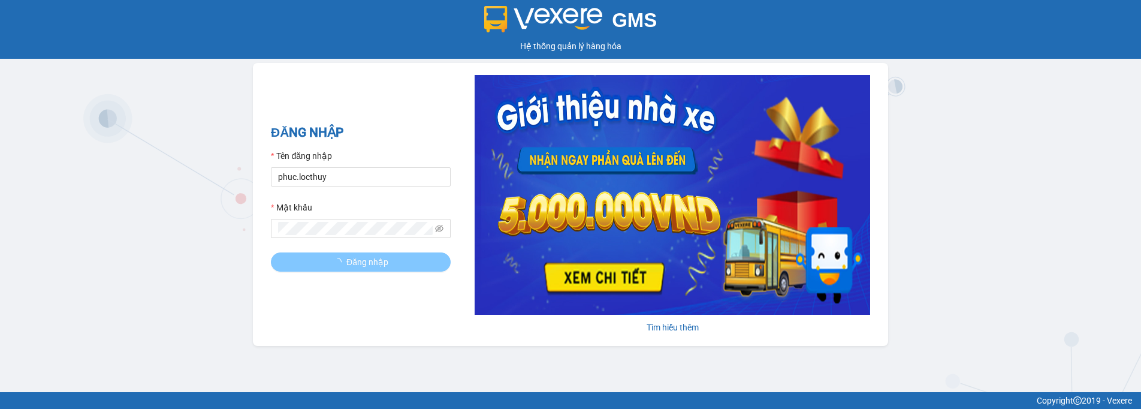 This screenshot has width=1141, height=409. Describe the element at coordinates (361, 132) in the screenshot. I see `h2: ĐĂNG NHẬP` at that location.